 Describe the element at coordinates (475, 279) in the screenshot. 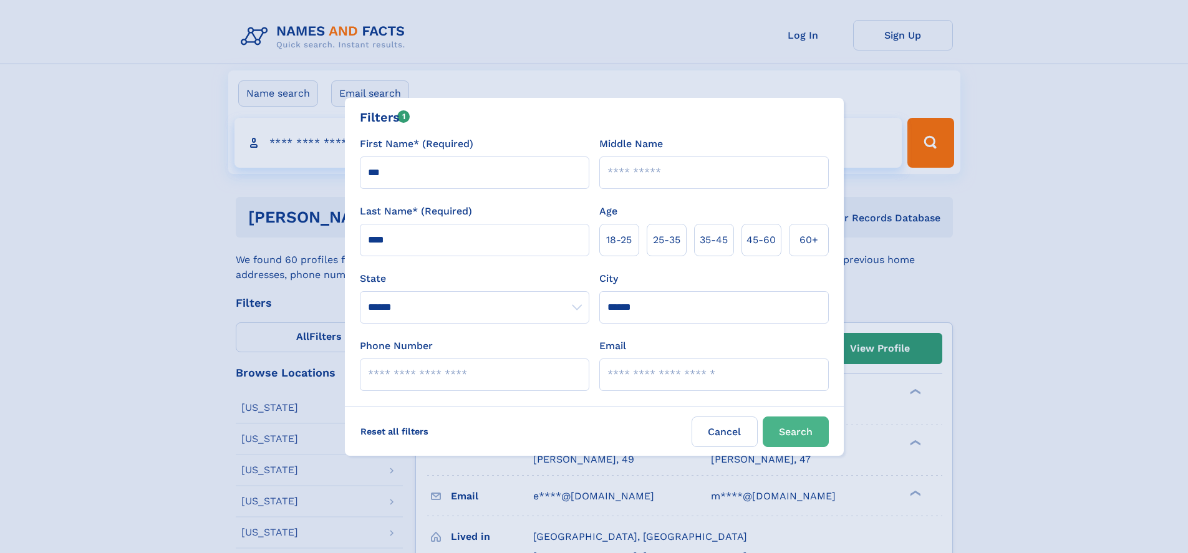

I see `label: State` at that location.